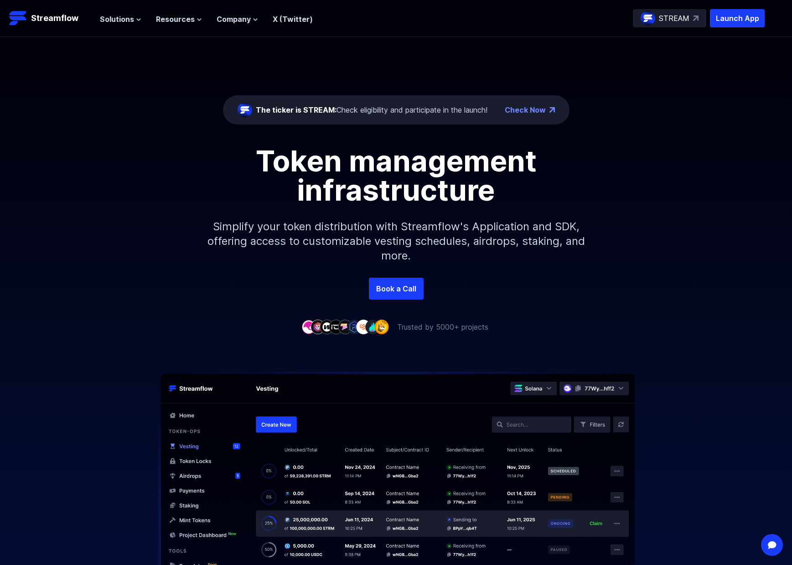 This screenshot has width=792, height=565. What do you see at coordinates (382, 327) in the screenshot?
I see `img: company-9` at bounding box center [382, 327].